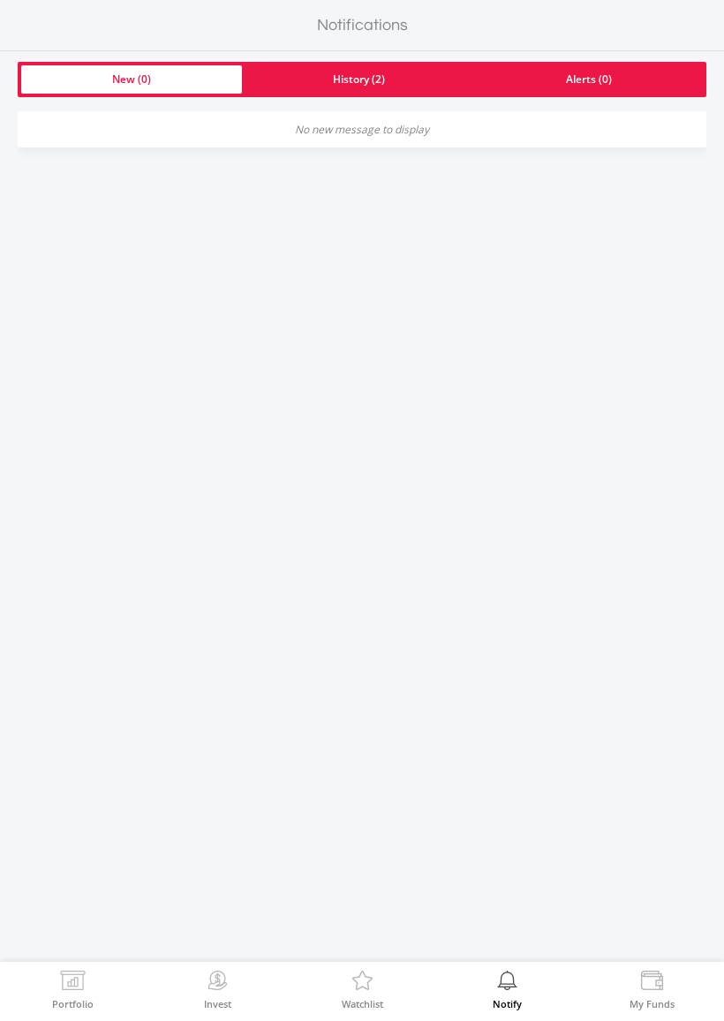  Describe the element at coordinates (72, 983) in the screenshot. I see `img: View Portfolio` at that location.